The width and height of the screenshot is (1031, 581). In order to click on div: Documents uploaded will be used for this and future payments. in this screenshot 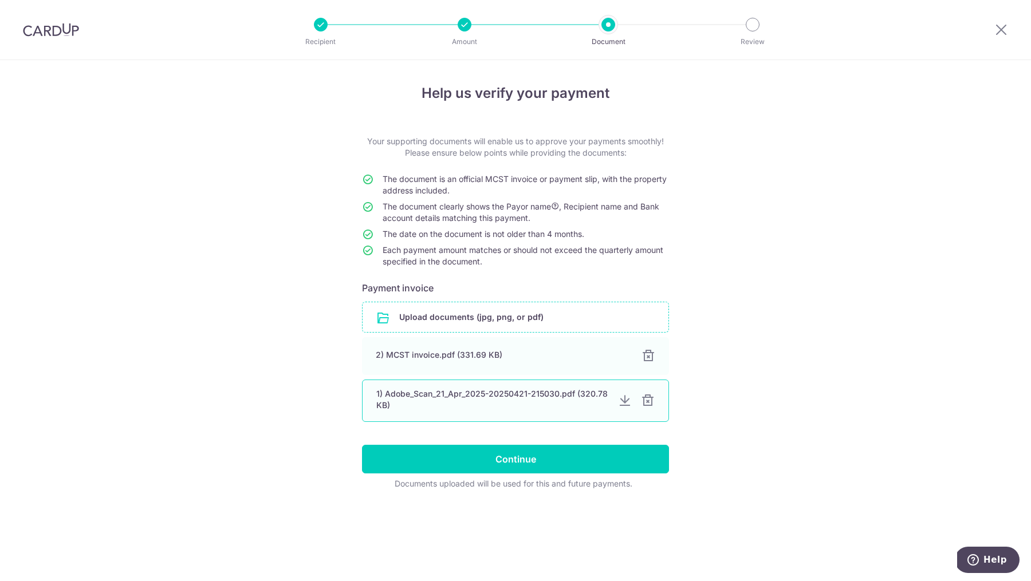, I will do `click(513, 484)`.